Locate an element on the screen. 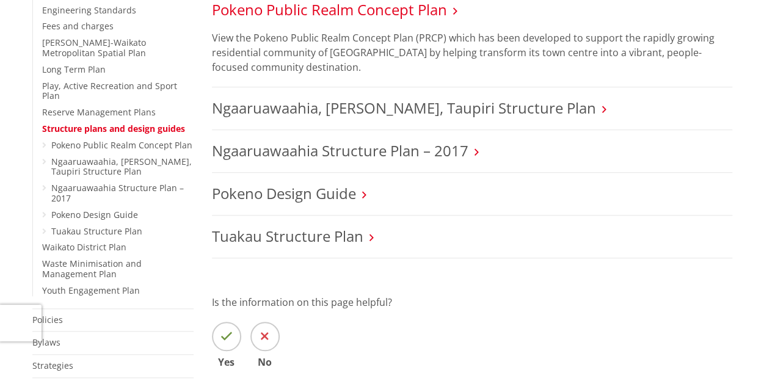 The height and width of the screenshot is (381, 764). a: Play, Active Recreation and Sport Plan is located at coordinates (109, 91).